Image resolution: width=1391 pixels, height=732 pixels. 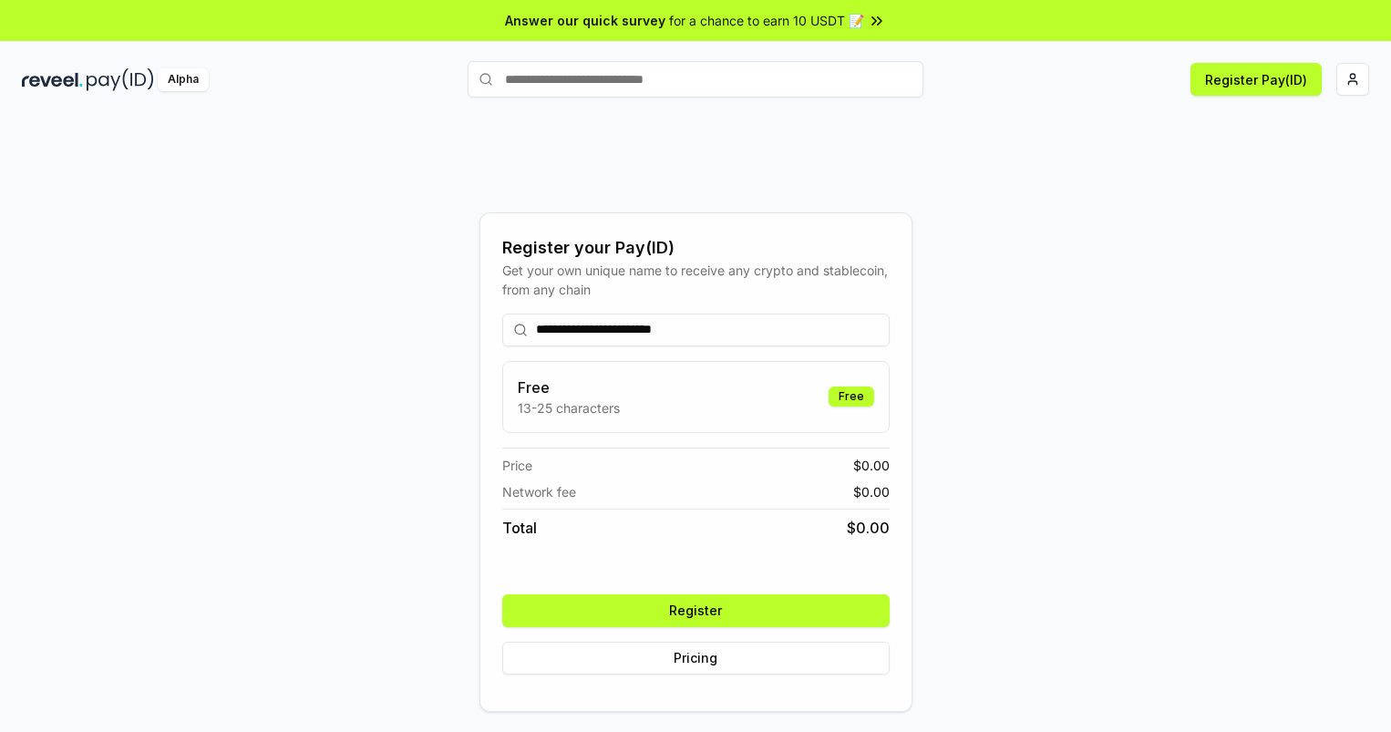 I want to click on span: Total, so click(x=520, y=528).